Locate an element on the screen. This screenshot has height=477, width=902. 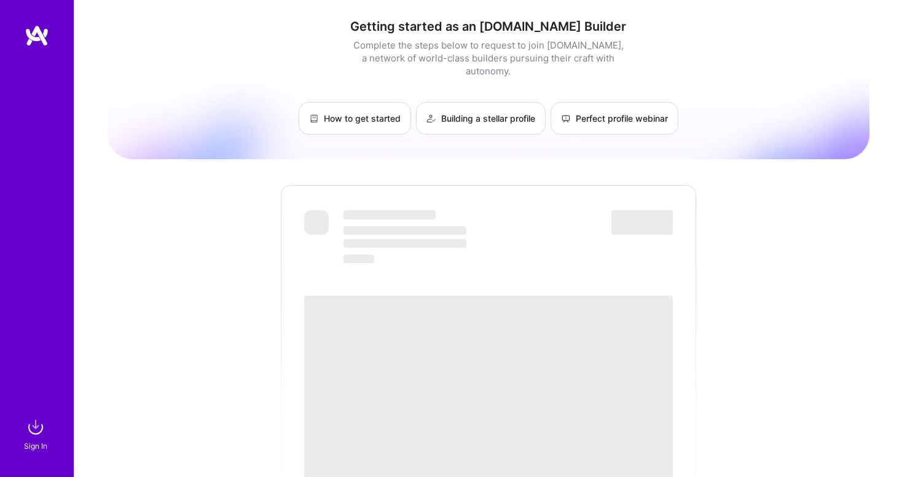
img: sign in is located at coordinates (36, 427).